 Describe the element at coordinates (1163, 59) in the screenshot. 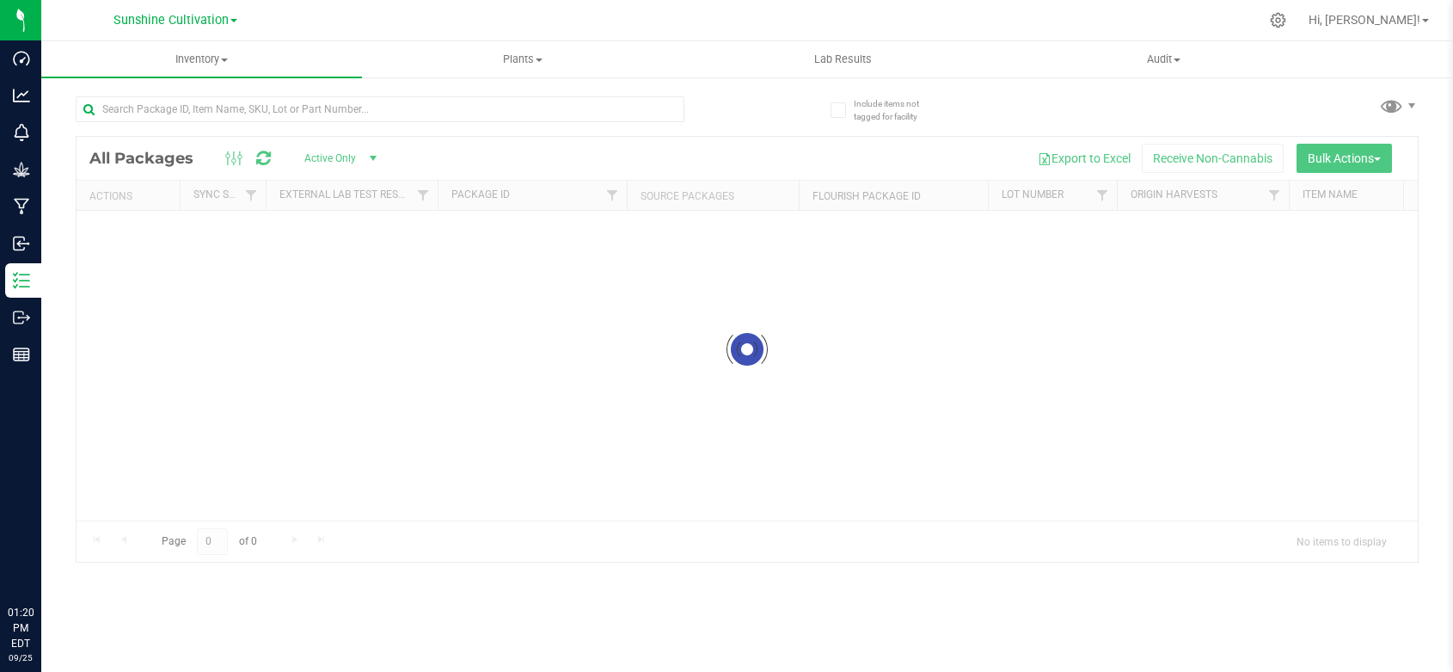

I see `span: Audit` at that location.